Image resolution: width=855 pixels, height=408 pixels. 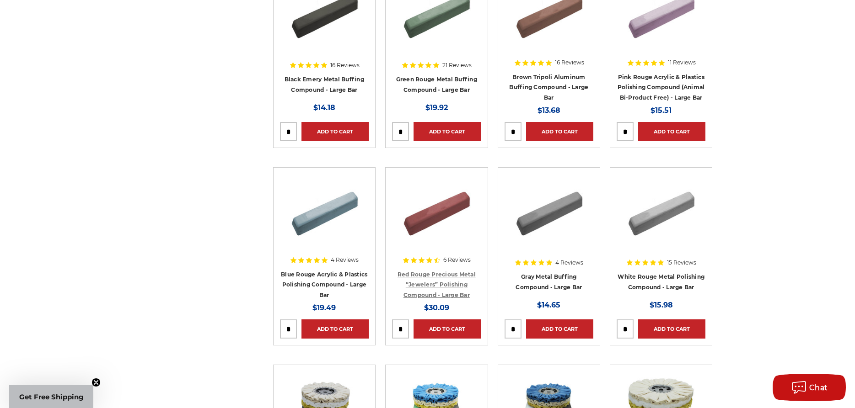 I want to click on img: White Rouge Buffing Compound, so click(x=661, y=211).